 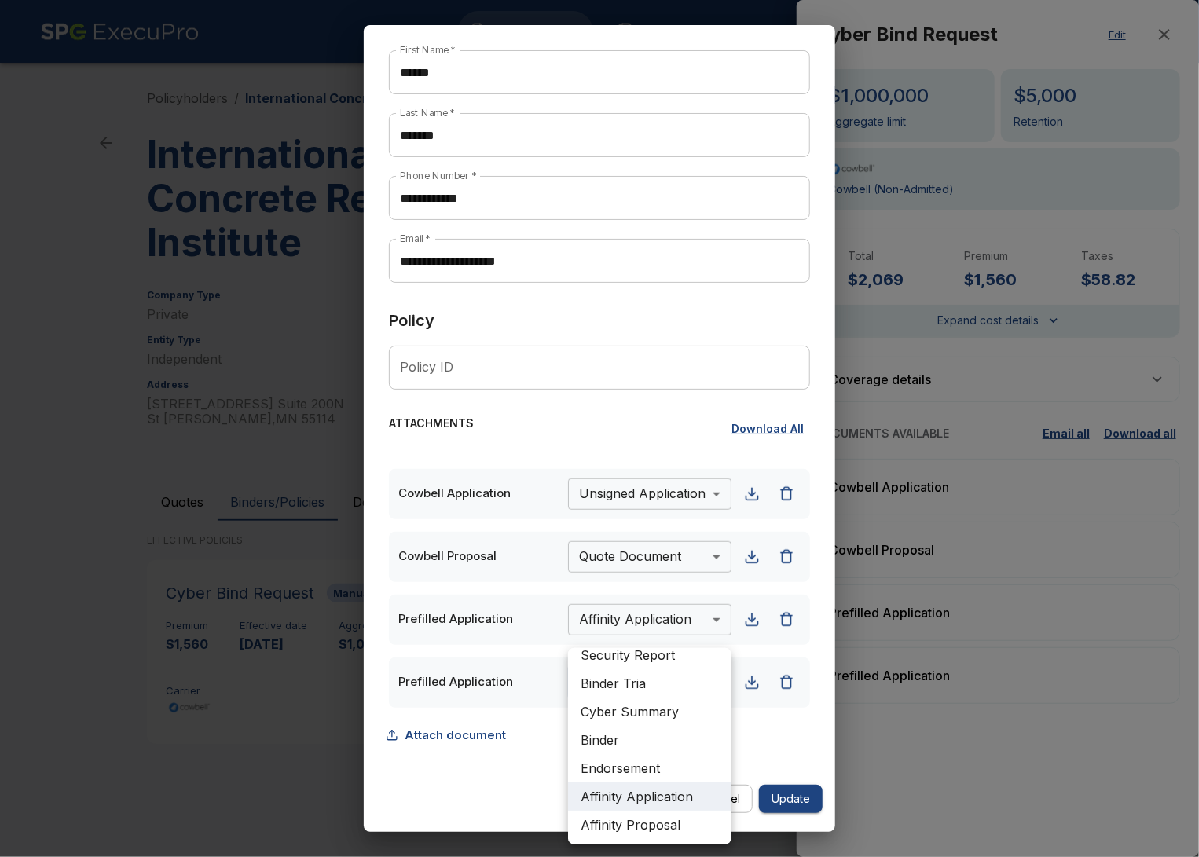 I want to click on li: Endorsement, so click(x=650, y=768).